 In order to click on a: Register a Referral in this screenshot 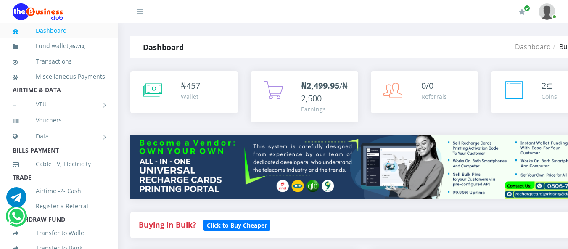, I will do `click(59, 206)`.